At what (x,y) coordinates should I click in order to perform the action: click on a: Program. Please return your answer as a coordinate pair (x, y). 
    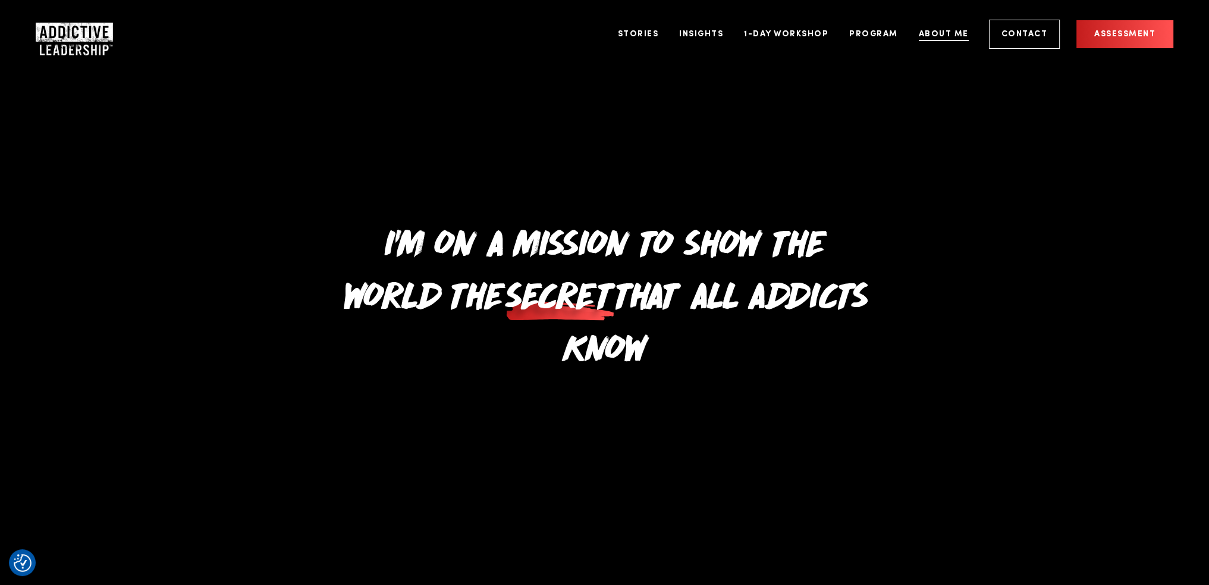
    Looking at the image, I should click on (874, 34).